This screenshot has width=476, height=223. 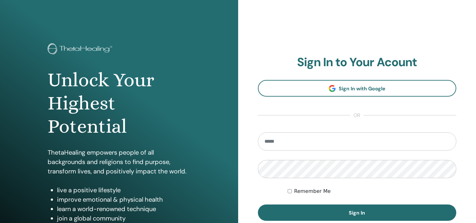 I want to click on span: Sign In, so click(x=357, y=212).